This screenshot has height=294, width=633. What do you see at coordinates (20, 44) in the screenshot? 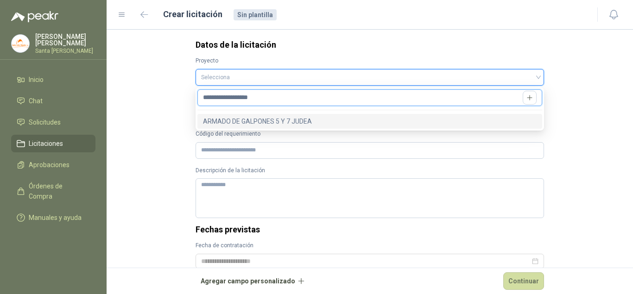
I see `img: Company Logo` at bounding box center [20, 44].